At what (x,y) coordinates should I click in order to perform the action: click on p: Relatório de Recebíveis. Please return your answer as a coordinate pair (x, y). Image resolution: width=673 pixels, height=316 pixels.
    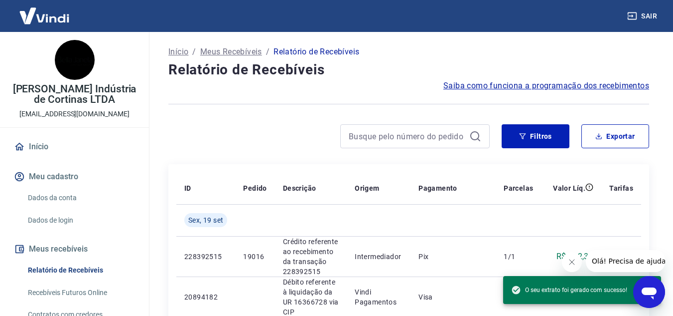
    Looking at the image, I should click on (317, 52).